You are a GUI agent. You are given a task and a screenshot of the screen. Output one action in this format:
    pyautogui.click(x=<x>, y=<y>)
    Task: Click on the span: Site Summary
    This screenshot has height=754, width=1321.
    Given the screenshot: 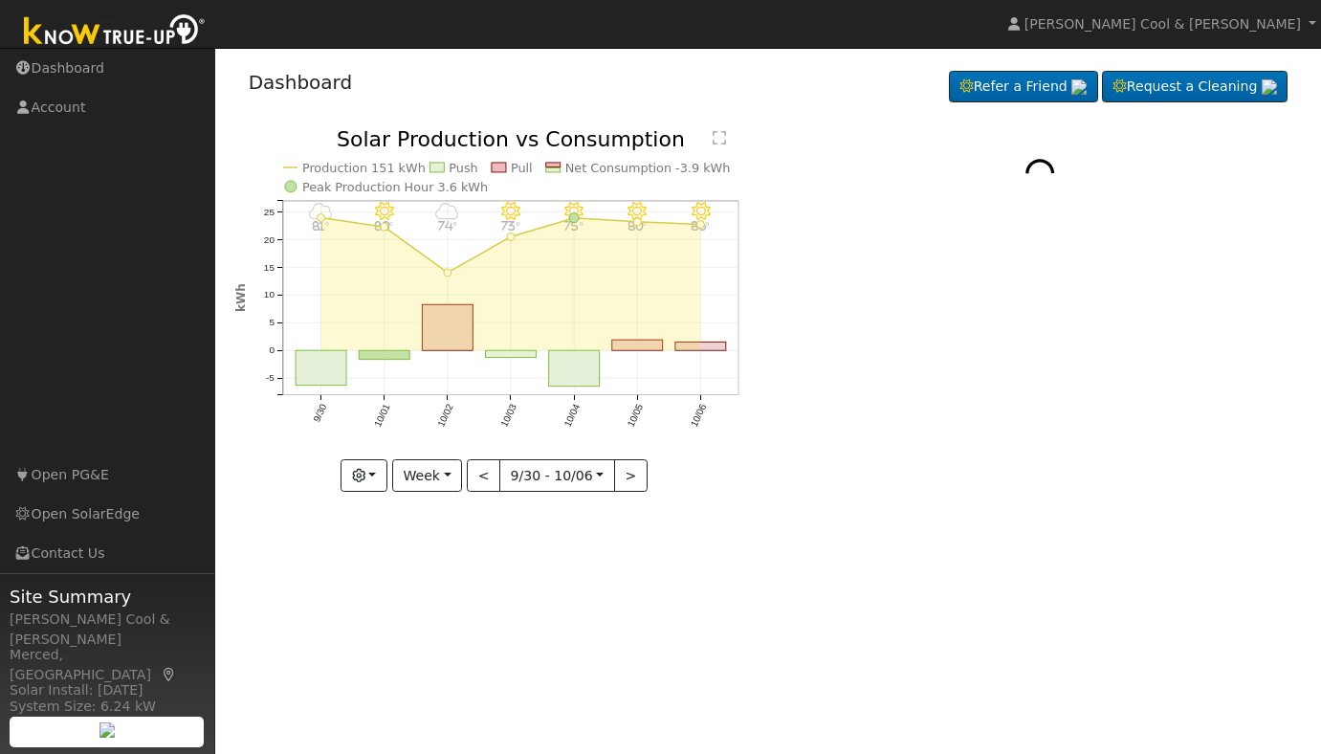 What is the action you would take?
    pyautogui.click(x=107, y=596)
    